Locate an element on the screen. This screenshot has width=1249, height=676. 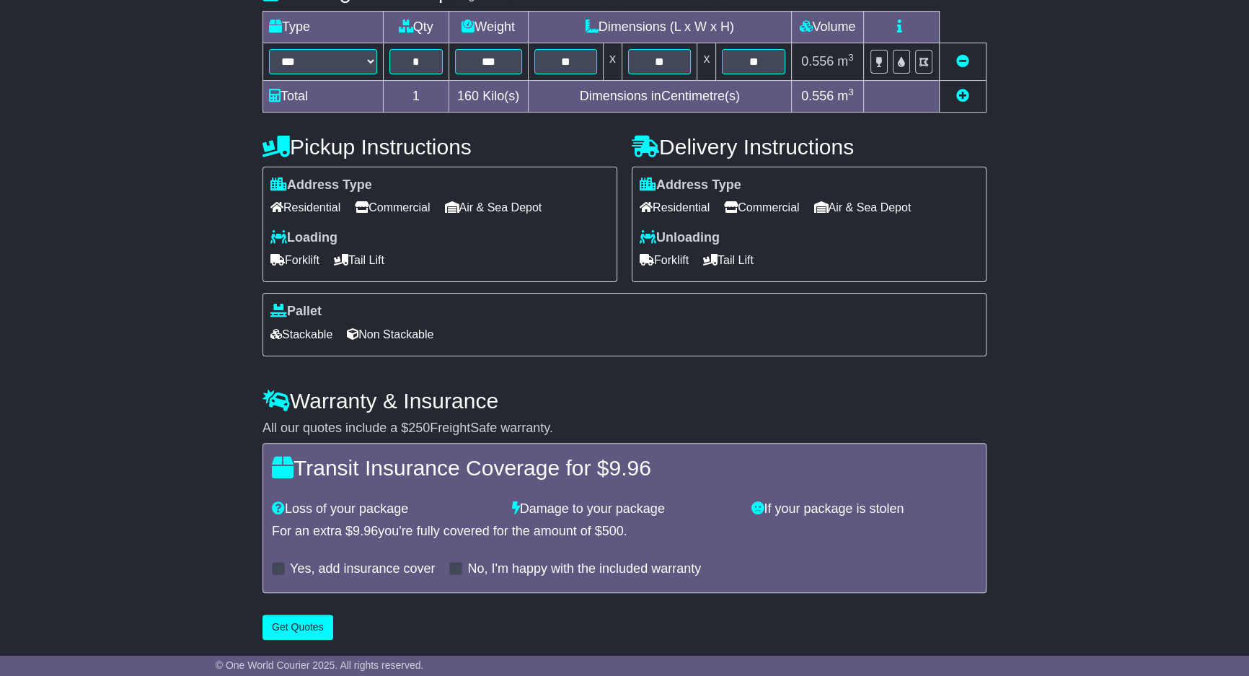
label: Unloading is located at coordinates (679, 238).